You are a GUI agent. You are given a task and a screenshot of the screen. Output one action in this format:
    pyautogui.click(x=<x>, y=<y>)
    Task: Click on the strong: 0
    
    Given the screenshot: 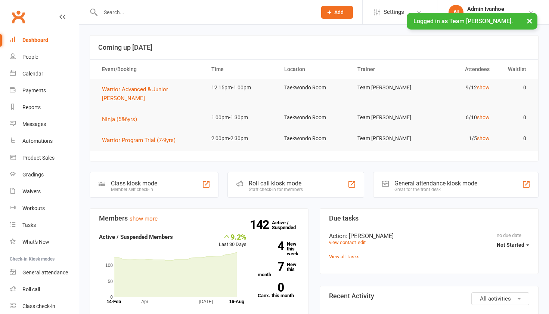 What is the action you would take?
    pyautogui.click(x=271, y=287)
    